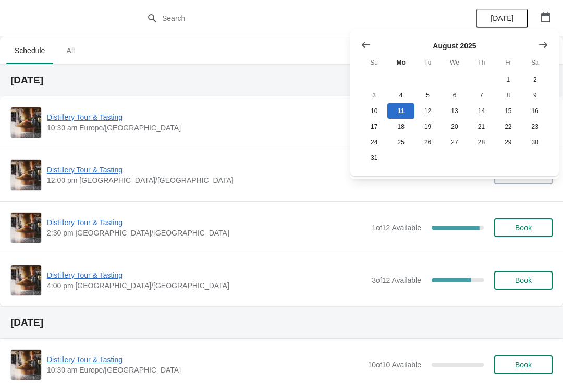  I want to click on button: Wednesday August 20 2025, so click(454, 127).